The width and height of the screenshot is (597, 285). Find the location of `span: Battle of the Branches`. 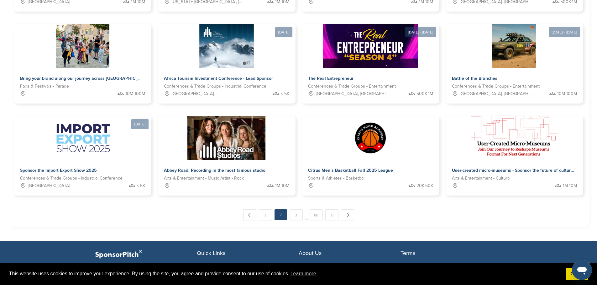

span: Battle of the Branches is located at coordinates (474, 78).